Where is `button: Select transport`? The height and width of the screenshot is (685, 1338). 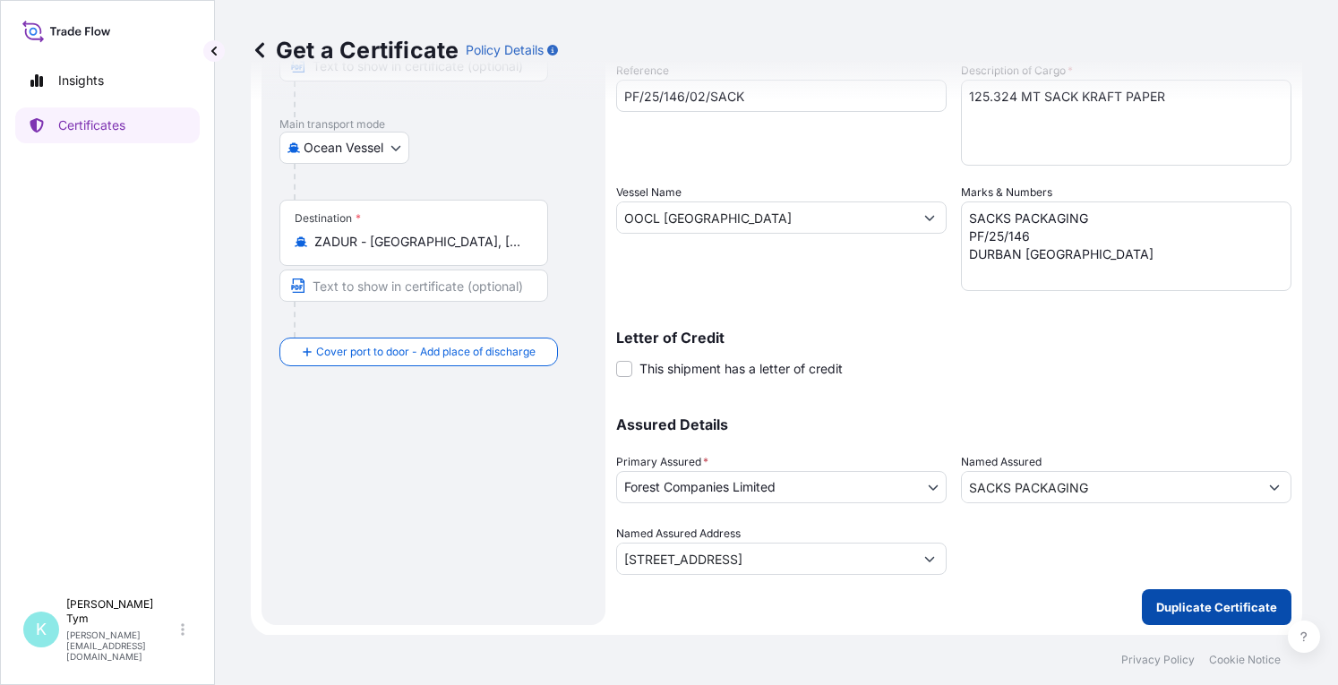 button: Select transport is located at coordinates (344, 148).